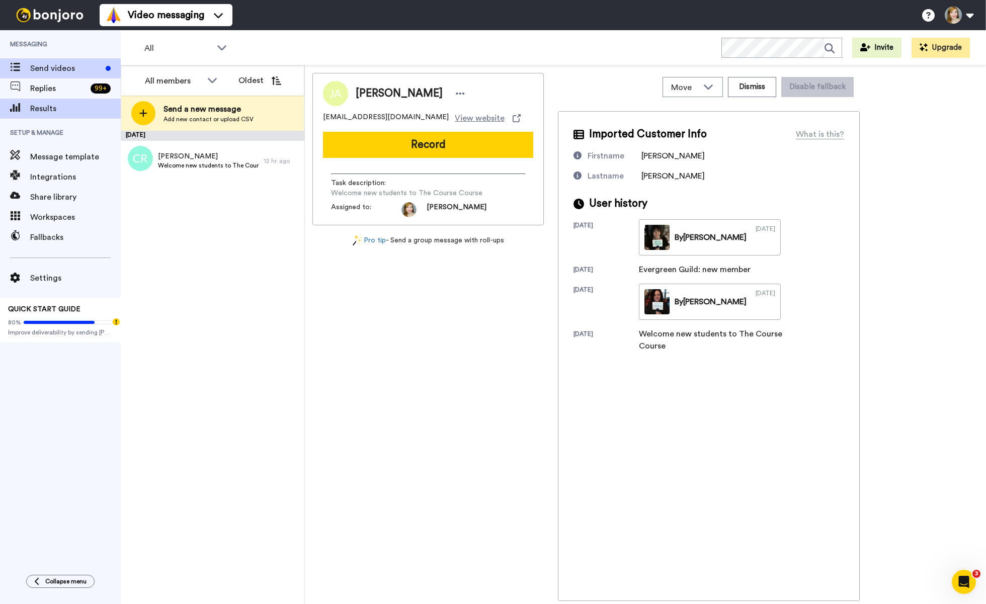 This screenshot has height=604, width=986. What do you see at coordinates (752, 87) in the screenshot?
I see `button: Dismiss` at bounding box center [752, 87].